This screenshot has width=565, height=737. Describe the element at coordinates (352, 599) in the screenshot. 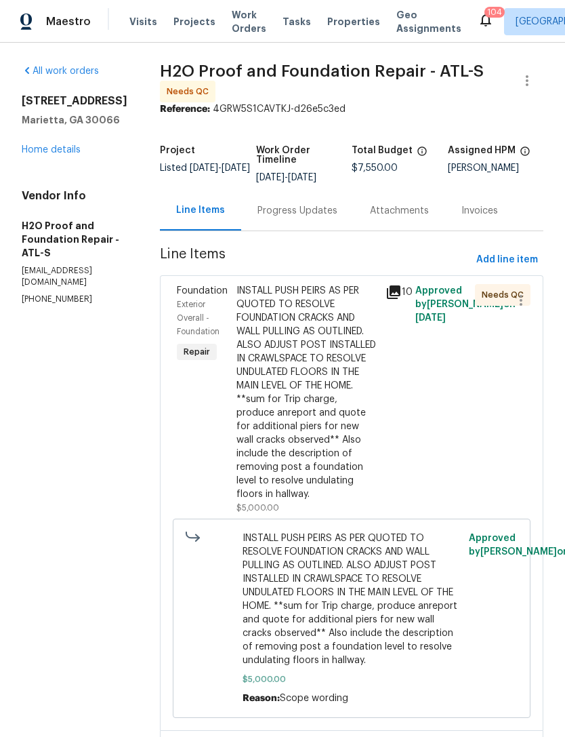

I see `span: INSTALL PUSH PEIRS AS PER QUOTED TO RESOLVE FOUNDATION CRACKS AND WALL PULLING AS OUTLINED. ALSO ...` at that location.